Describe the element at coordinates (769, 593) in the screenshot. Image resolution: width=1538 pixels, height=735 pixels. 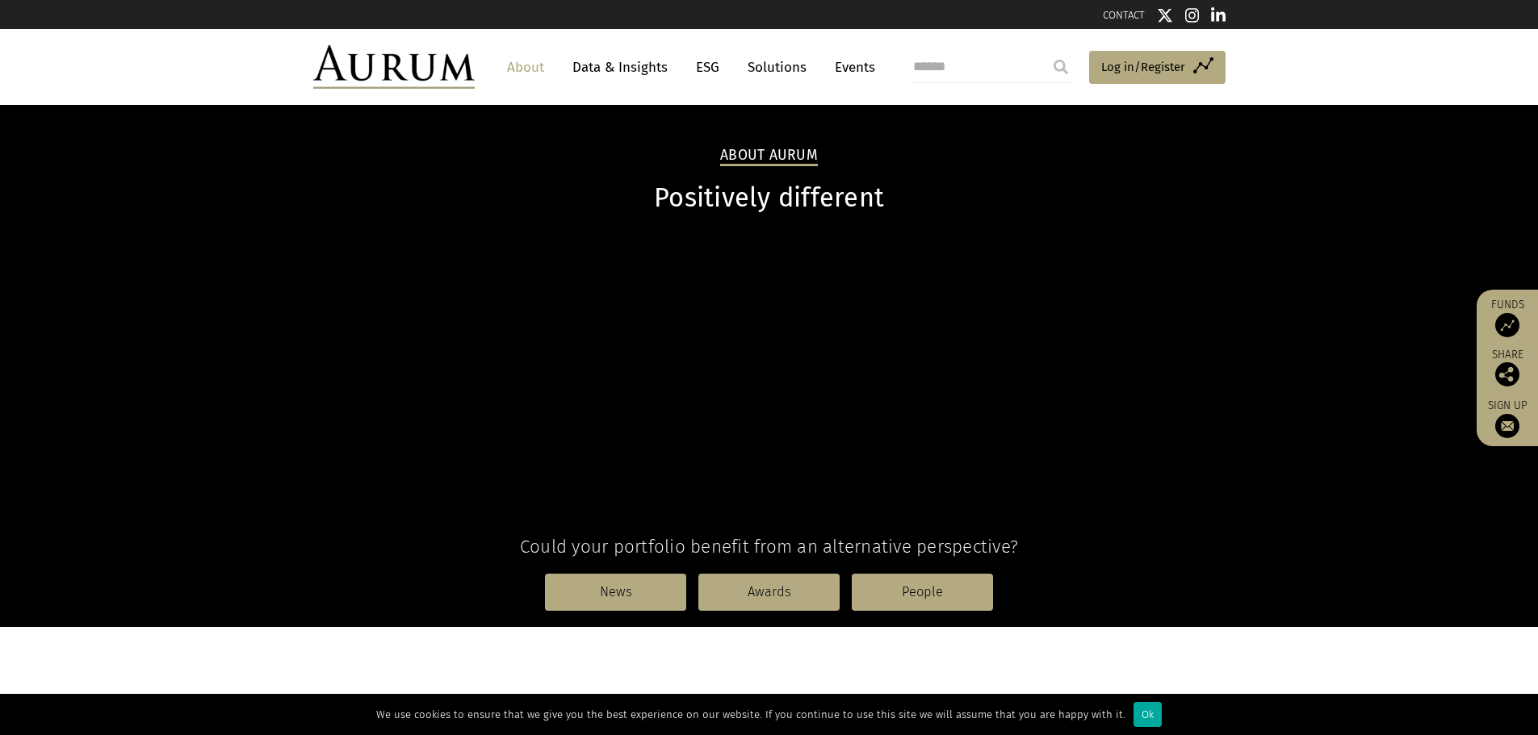
I see `a: Awards` at that location.